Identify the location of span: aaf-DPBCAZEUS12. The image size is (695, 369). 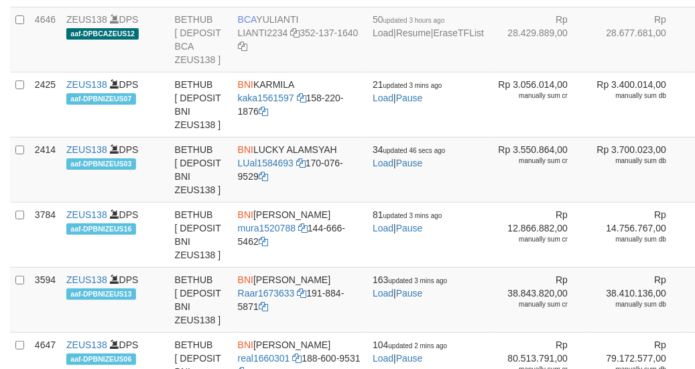
(103, 34).